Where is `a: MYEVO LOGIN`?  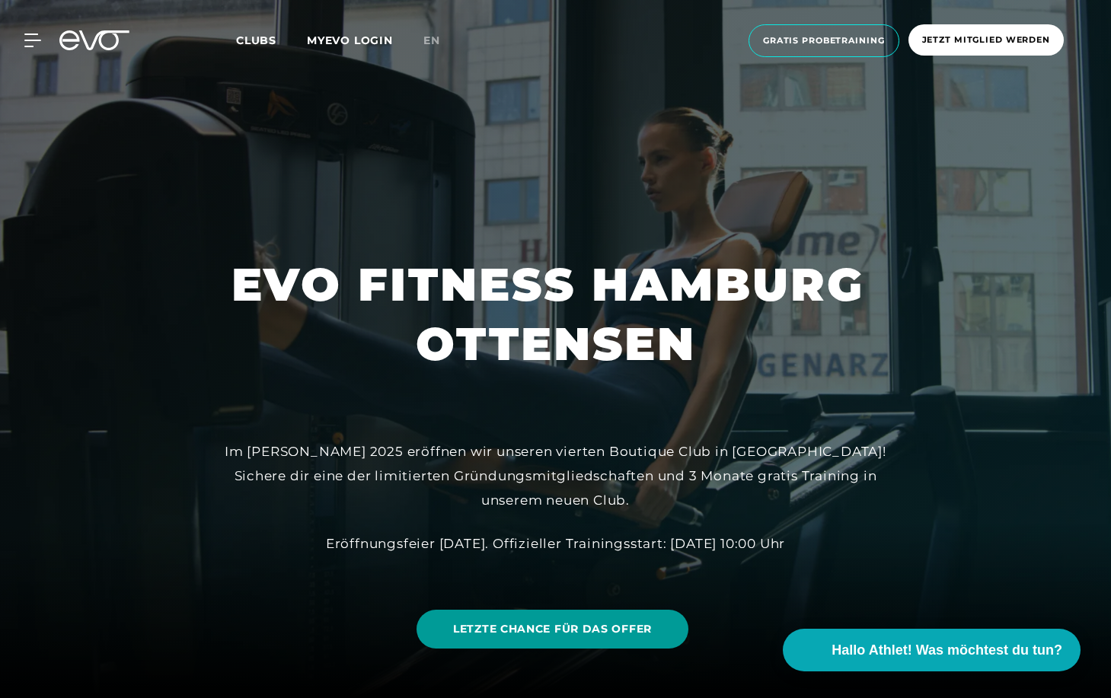
a: MYEVO LOGIN is located at coordinates (349, 40).